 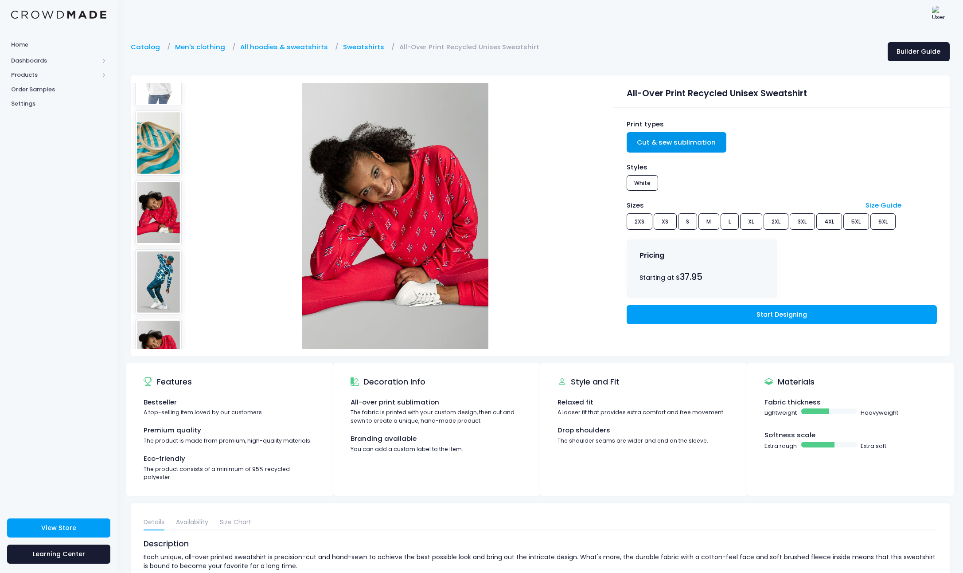 What do you see at coordinates (941, 15) in the screenshot?
I see `img: User` at bounding box center [941, 15].